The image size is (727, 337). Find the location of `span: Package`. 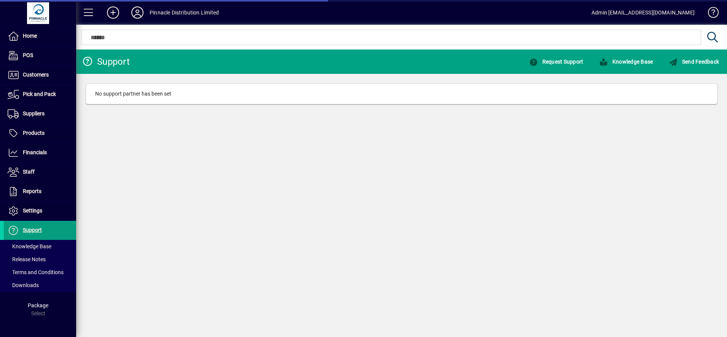

span: Package is located at coordinates (38, 305).